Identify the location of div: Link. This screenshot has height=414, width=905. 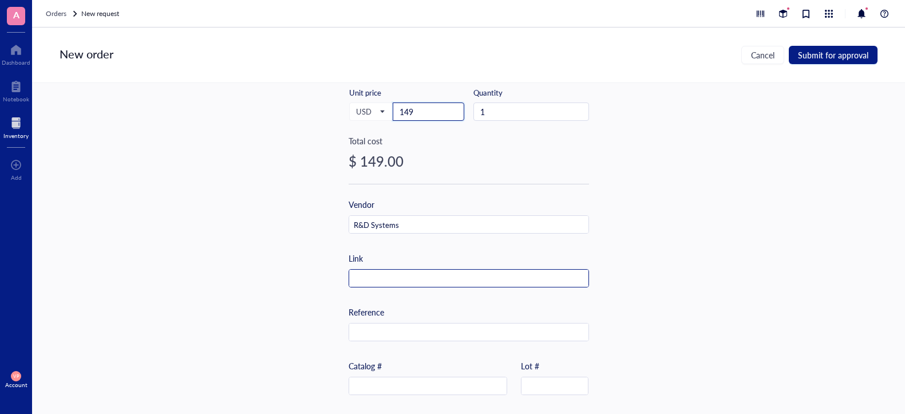
(356, 258).